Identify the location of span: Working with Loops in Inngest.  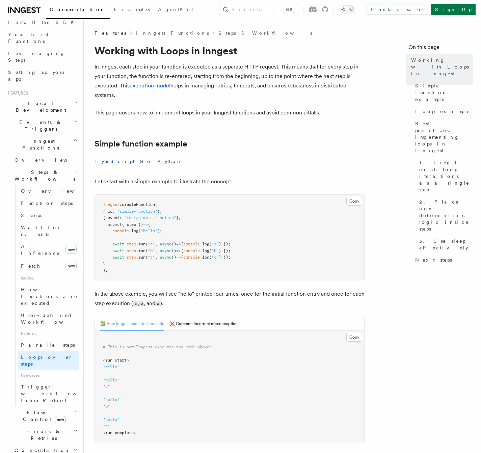
(442, 67).